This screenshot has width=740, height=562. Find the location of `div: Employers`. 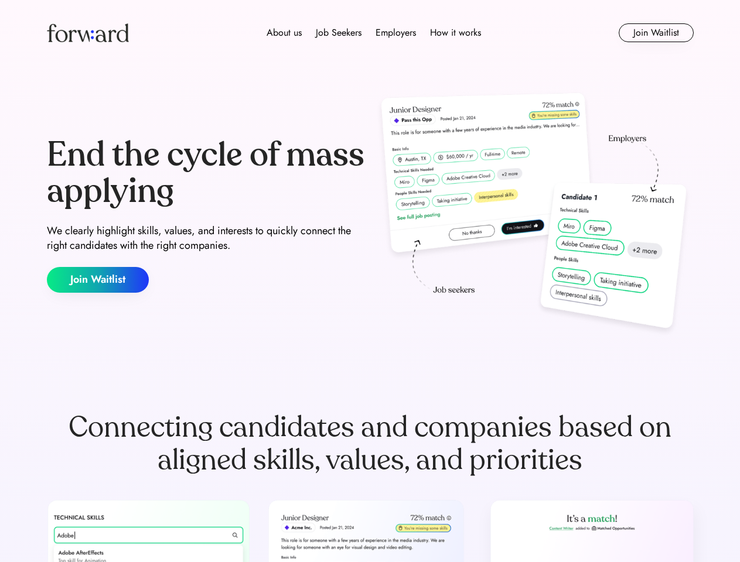

div: Employers is located at coordinates (395, 33).